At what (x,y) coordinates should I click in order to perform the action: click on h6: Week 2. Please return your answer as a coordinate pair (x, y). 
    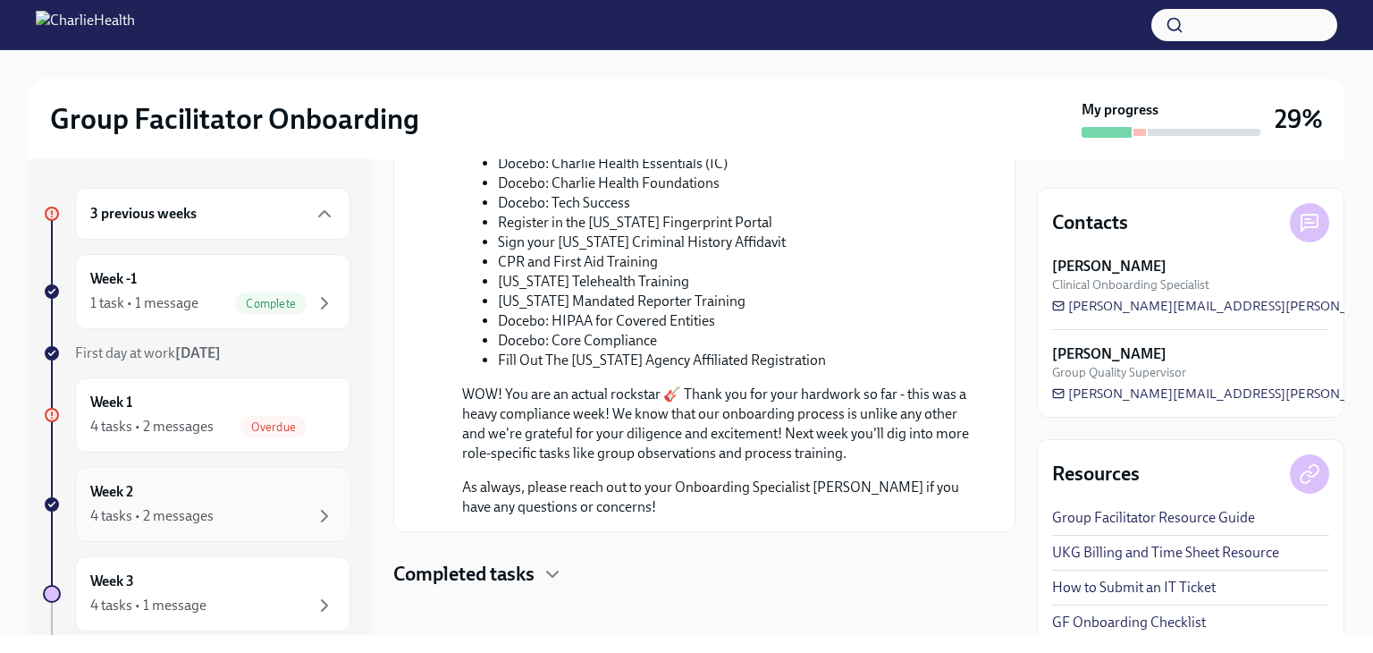
    Looking at the image, I should click on (112, 492).